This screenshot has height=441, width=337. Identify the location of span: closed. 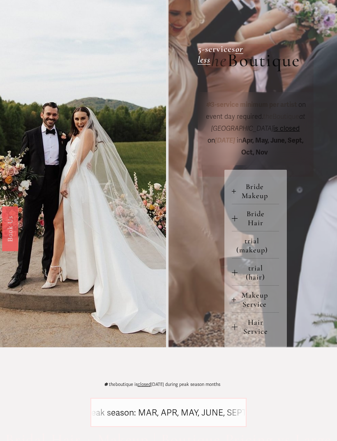
(144, 385).